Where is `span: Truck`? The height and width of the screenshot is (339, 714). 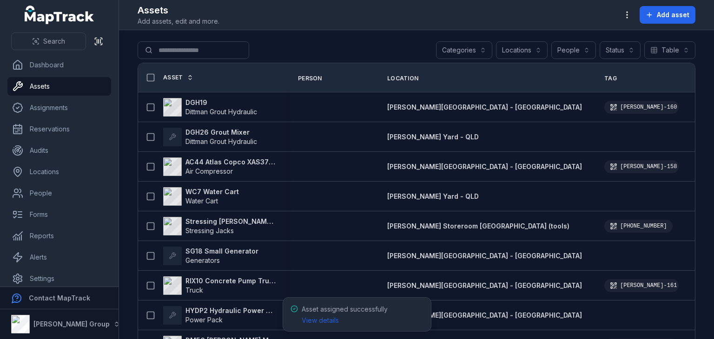 span: Truck is located at coordinates (194, 290).